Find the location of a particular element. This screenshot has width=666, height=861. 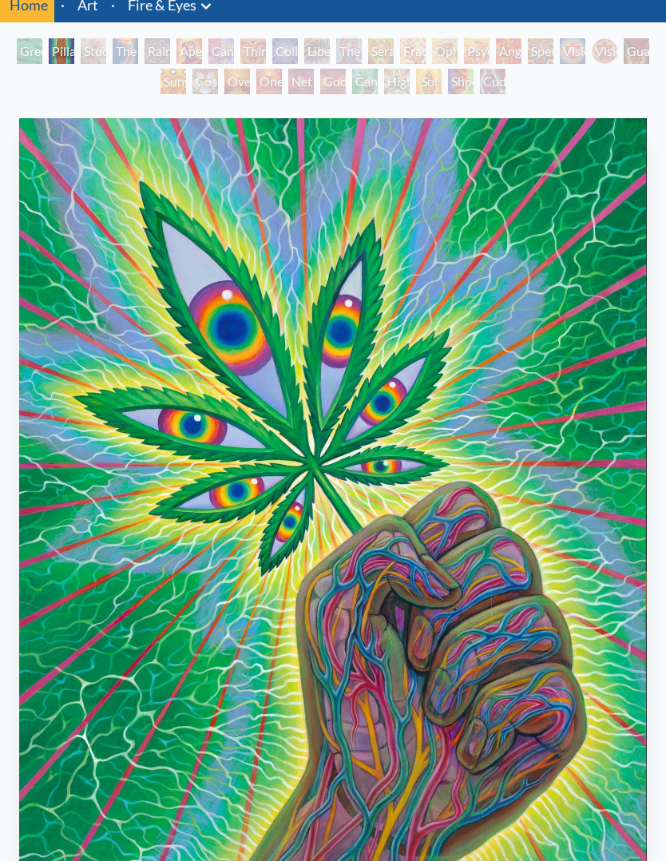

div: Net of Being is located at coordinates (301, 81).